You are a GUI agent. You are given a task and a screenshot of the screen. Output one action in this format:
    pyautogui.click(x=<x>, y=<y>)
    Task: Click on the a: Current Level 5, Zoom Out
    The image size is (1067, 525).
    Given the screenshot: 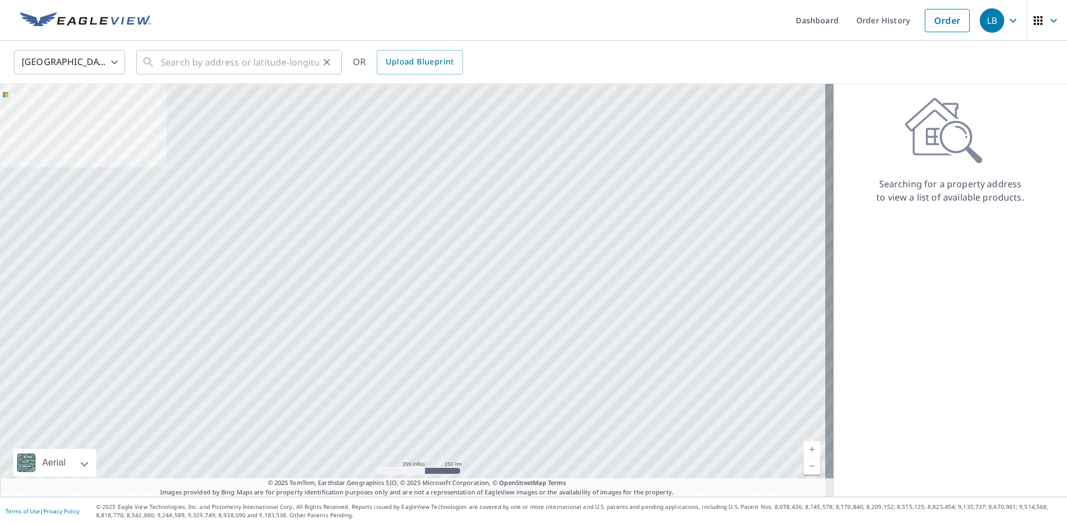 What is the action you would take?
    pyautogui.click(x=812, y=466)
    